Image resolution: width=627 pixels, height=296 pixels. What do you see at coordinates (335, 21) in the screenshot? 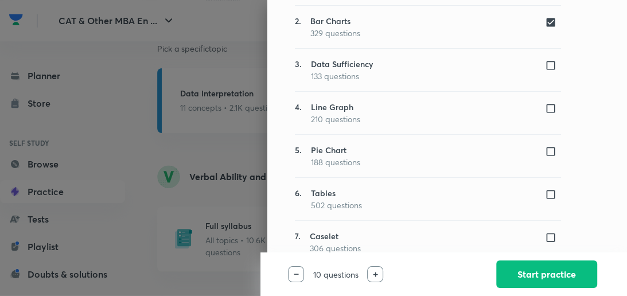
I see `h5: Bar Charts` at bounding box center [335, 21].